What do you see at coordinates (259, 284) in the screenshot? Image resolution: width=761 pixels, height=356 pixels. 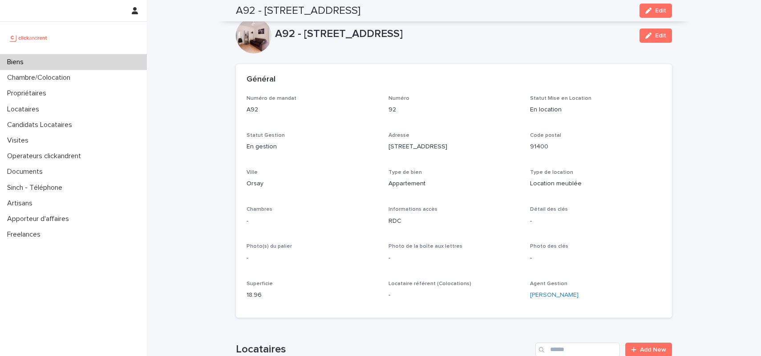 I see `span: Superficie` at bounding box center [259, 284].